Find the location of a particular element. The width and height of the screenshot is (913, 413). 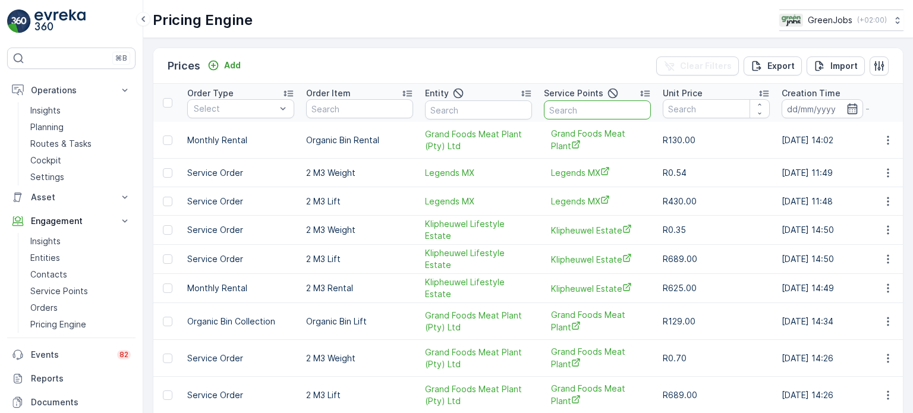

p: GreenJobs is located at coordinates (830, 20).